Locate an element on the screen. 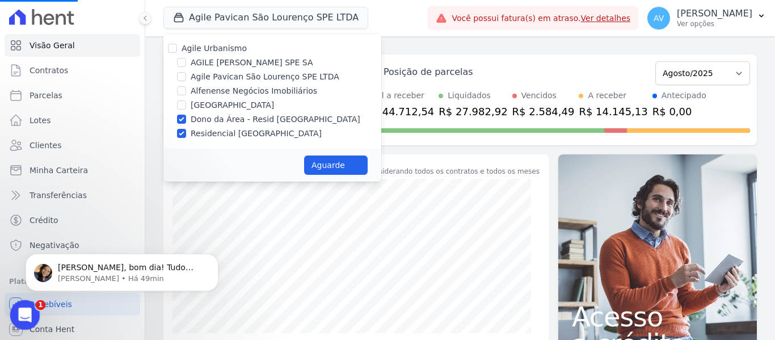  button: Agile Pavican São Lourenço SPE LTDA is located at coordinates (265, 18).